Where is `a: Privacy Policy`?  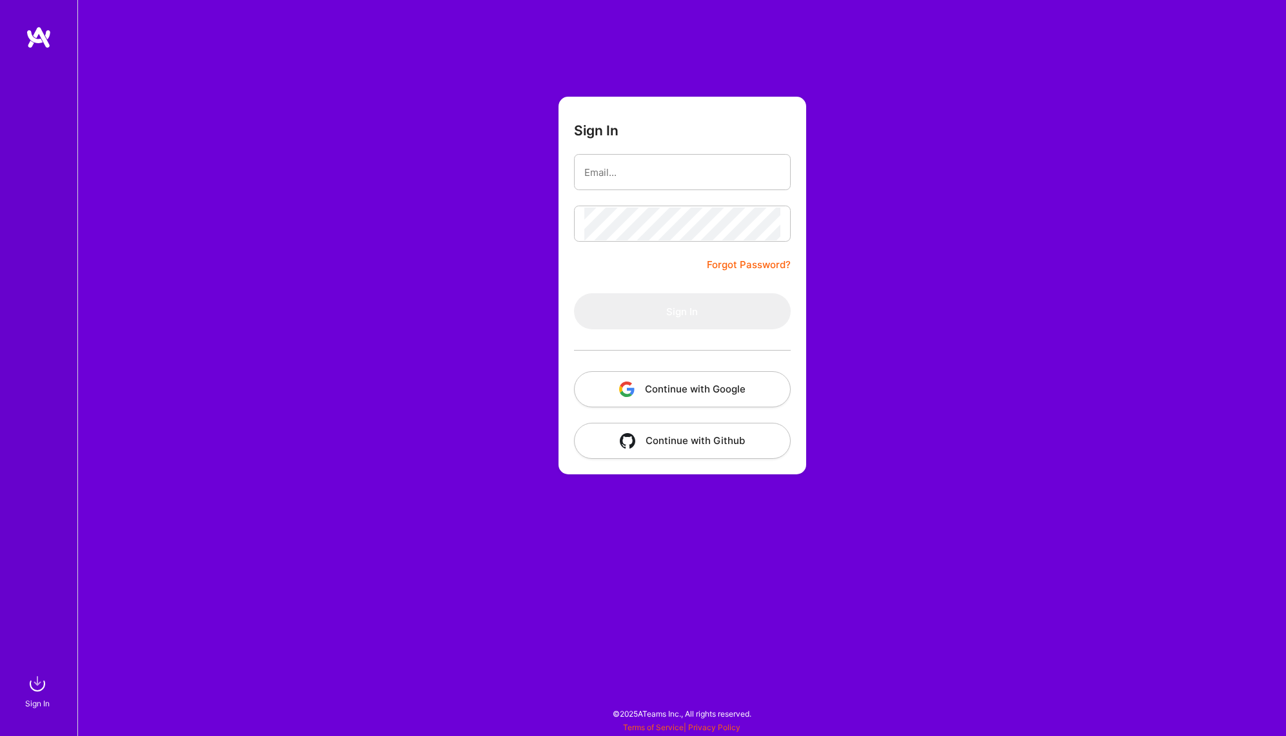
a: Privacy Policy is located at coordinates (714, 727).